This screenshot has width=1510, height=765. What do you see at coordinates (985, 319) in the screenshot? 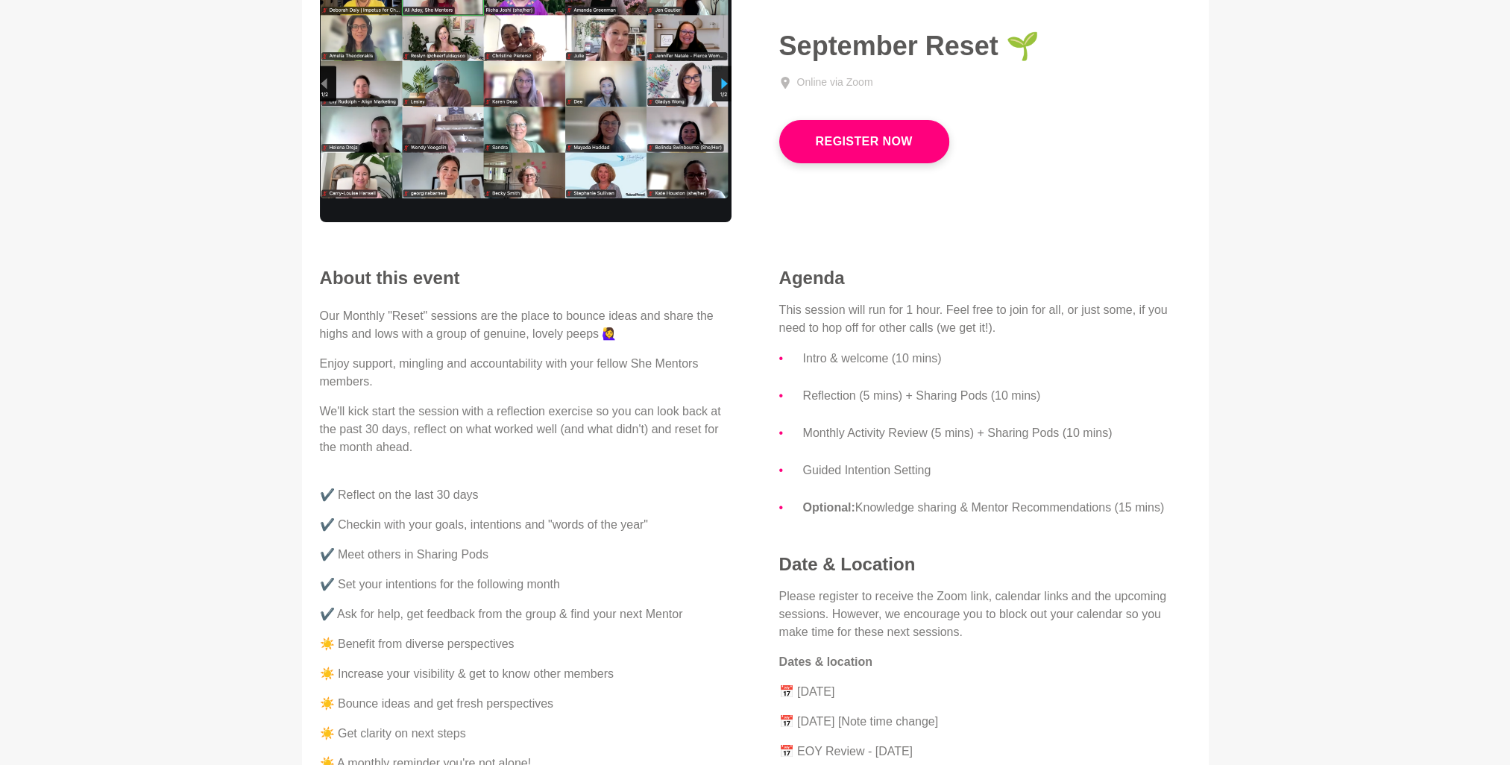
I see `p: This session will run for 1 hour. Feel free to join for all, or just some, if you need to hop off...` at bounding box center [985, 319].